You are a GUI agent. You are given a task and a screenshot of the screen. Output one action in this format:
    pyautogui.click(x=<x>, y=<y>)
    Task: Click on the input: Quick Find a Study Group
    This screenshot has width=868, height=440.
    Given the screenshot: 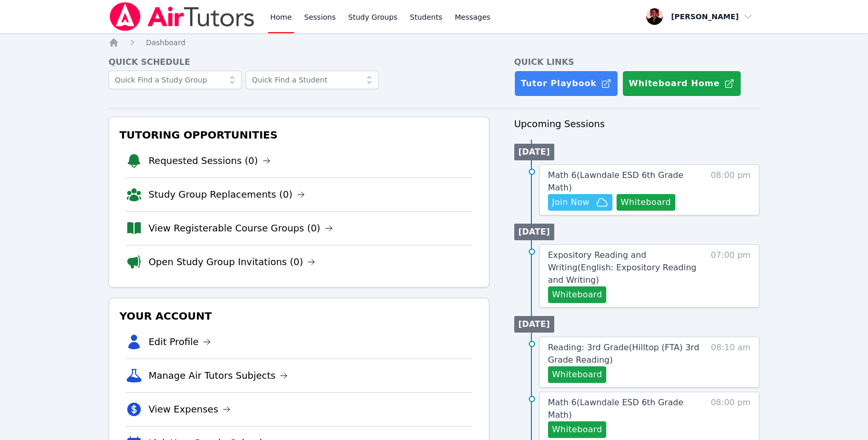 What is the action you would take?
    pyautogui.click(x=175, y=80)
    